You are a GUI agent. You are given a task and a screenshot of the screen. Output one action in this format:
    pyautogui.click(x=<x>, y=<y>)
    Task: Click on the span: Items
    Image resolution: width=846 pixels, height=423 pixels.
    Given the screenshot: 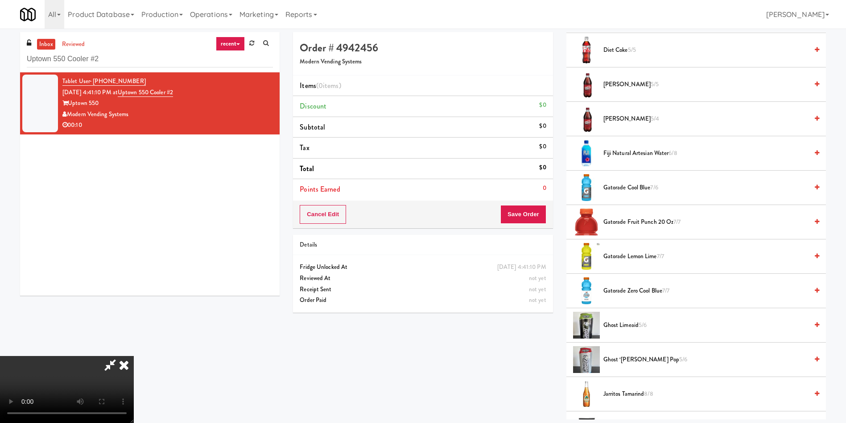 What is the action you would take?
    pyautogui.click(x=320, y=85)
    